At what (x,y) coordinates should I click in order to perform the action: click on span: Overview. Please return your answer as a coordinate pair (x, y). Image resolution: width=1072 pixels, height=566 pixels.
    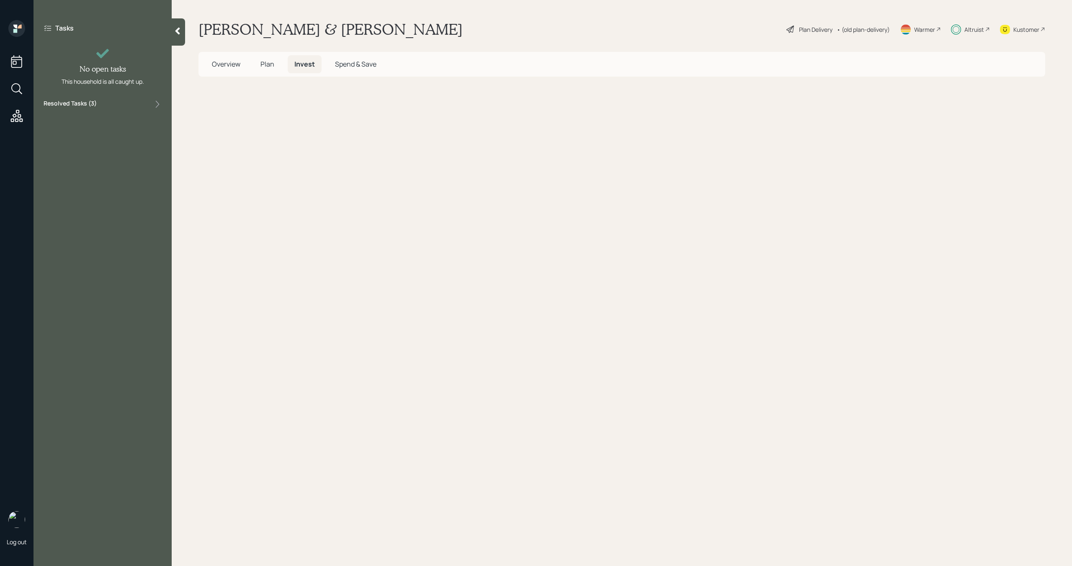
    Looking at the image, I should click on (226, 64).